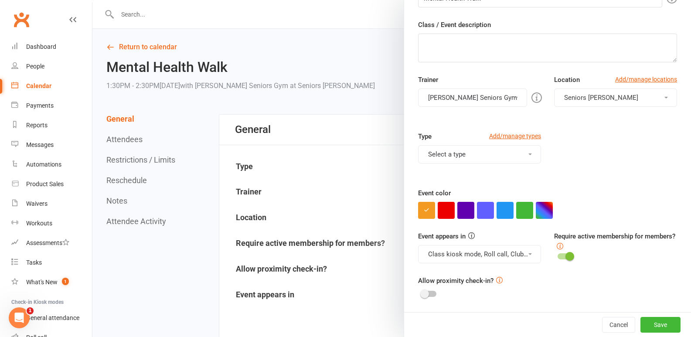 The width and height of the screenshot is (691, 337). What do you see at coordinates (35, 66) in the screenshot?
I see `div: People` at bounding box center [35, 66].